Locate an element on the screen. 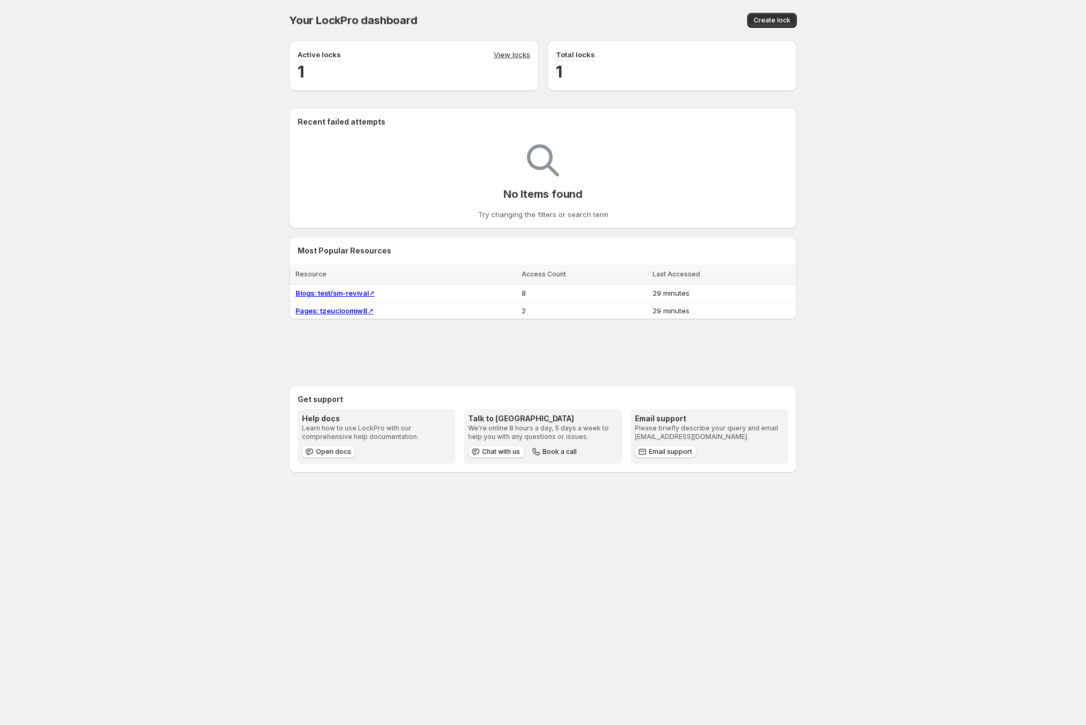  img: Empty search results is located at coordinates (543, 160).